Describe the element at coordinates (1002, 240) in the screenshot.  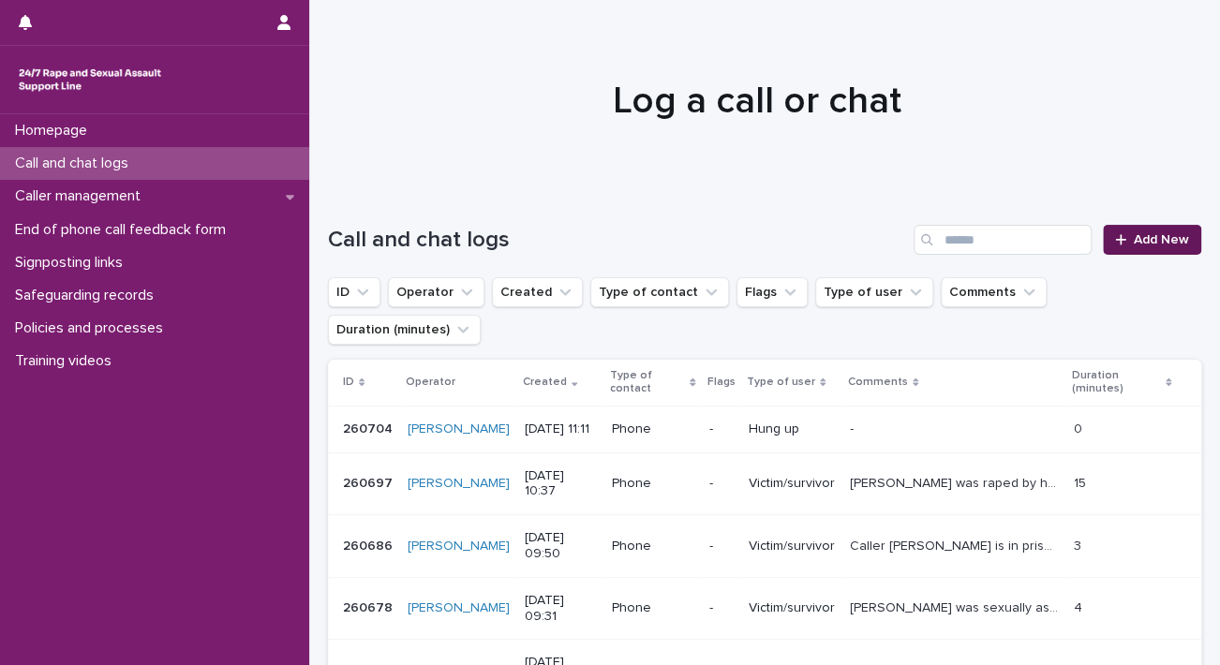
I see `input: Search` at that location.